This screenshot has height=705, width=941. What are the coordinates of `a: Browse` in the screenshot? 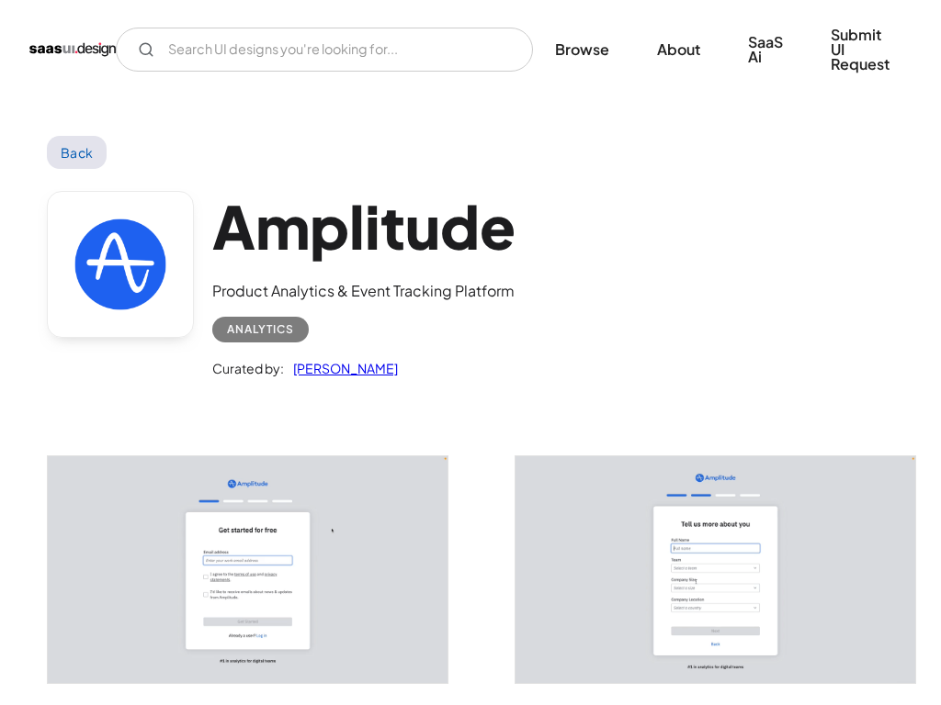 It's located at (581, 50).